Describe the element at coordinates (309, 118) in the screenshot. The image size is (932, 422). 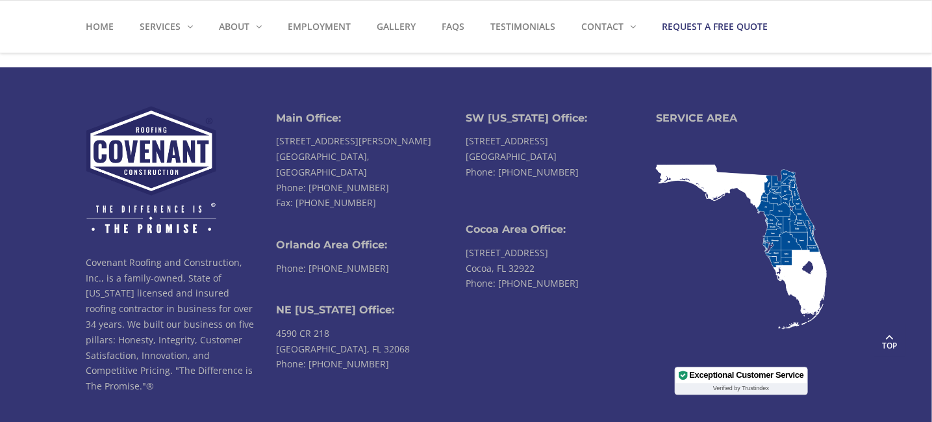
I see `b: Main Office:` at that location.